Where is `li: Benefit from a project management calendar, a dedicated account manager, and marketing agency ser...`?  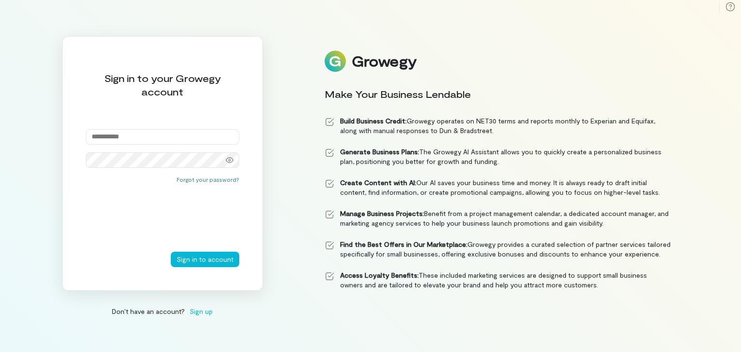 li: Benefit from a project management calendar, a dedicated account manager, and marketing agency ser... is located at coordinates (498, 218).